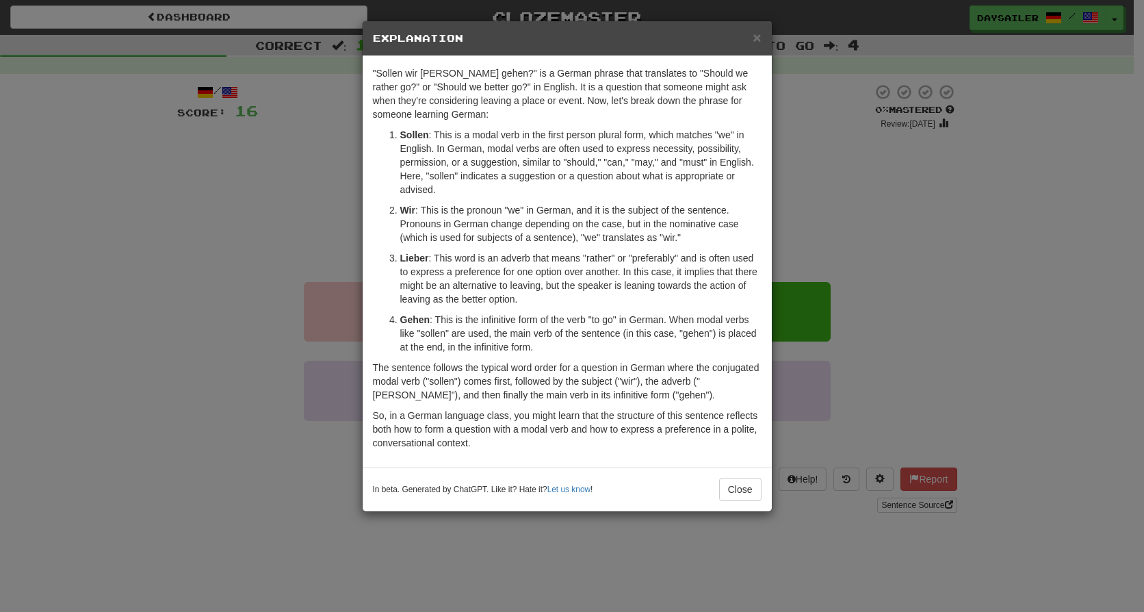 This screenshot has height=612, width=1144. What do you see at coordinates (581, 162) in the screenshot?
I see `p: : This is a modal verb in the first person plural form, which matches "we" in English. In German,...` at bounding box center [581, 162].